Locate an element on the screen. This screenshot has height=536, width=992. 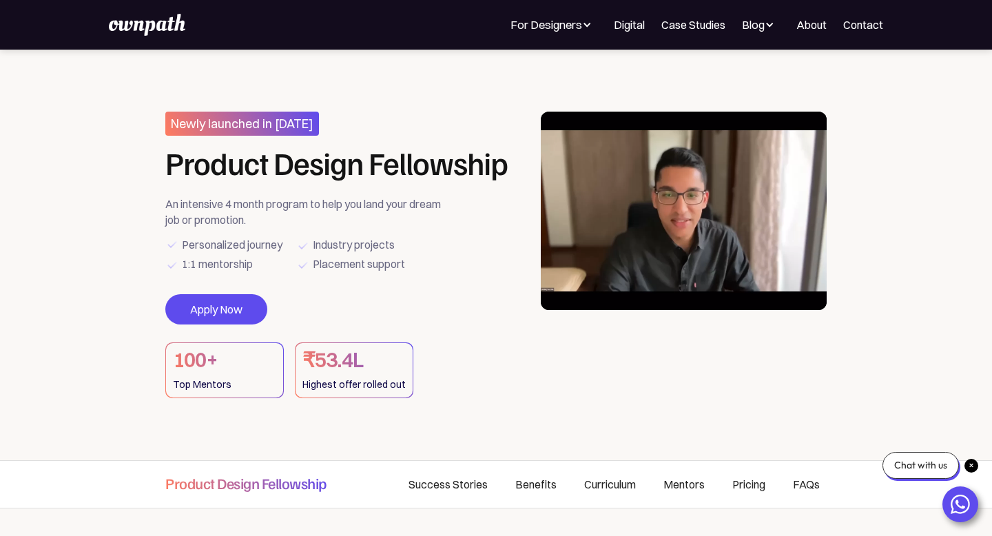
a: Digital is located at coordinates (629, 25).